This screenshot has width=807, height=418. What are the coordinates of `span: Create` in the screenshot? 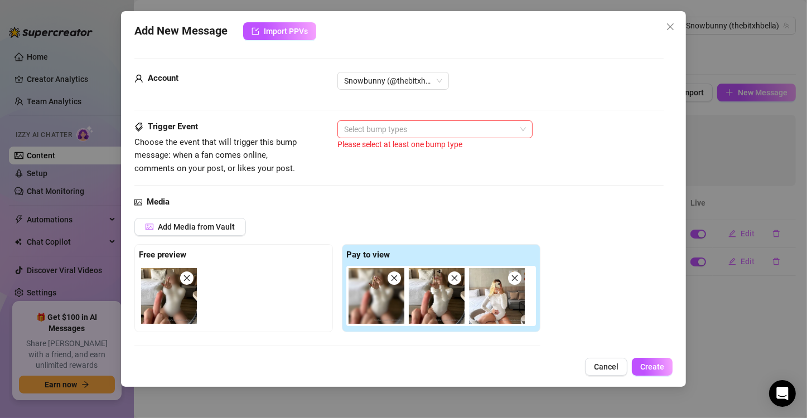 It's located at (652, 367).